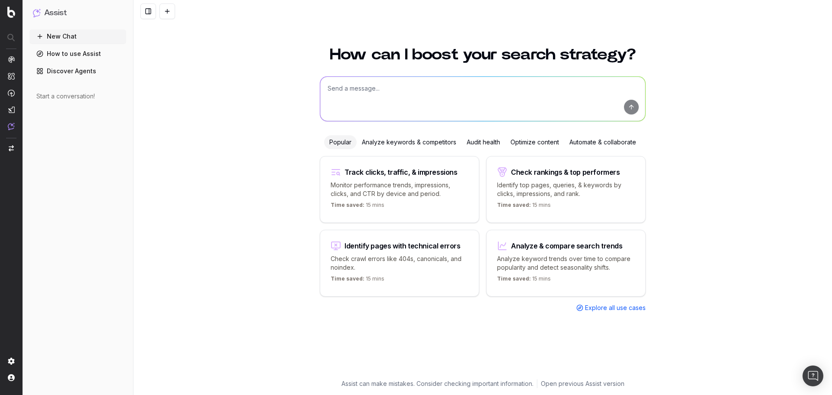 This screenshot has width=832, height=395. Describe the element at coordinates (11, 12) in the screenshot. I see `img: Botify logo` at that location.